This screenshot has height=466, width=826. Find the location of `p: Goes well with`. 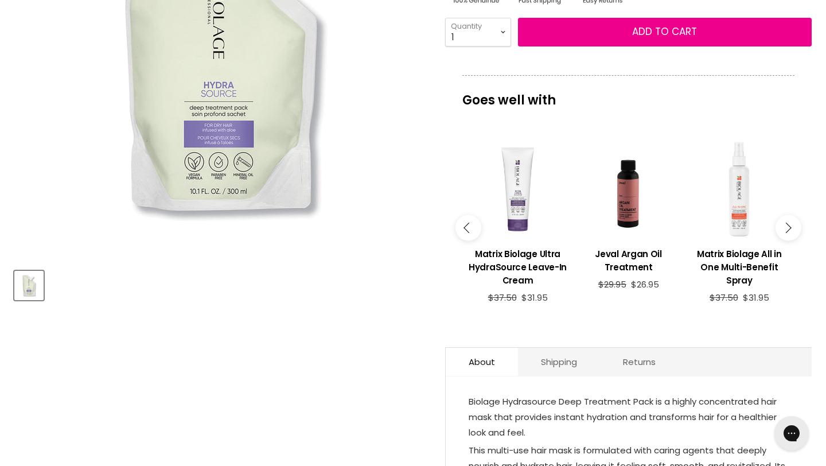

p: Goes well with is located at coordinates (628, 94).